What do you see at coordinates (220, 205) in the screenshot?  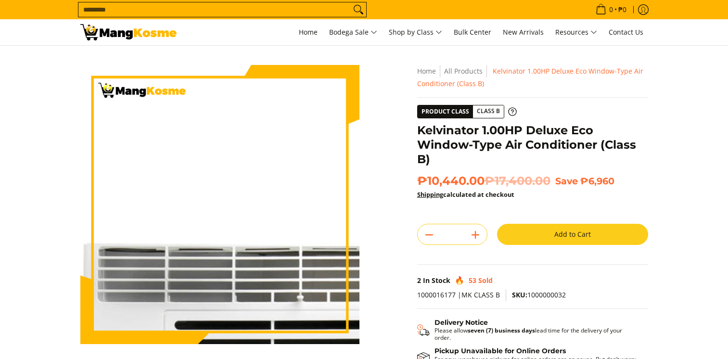 I see `img: Kelvinator 1.00HP Deluxe Eco Window-Type Air Conditioner (Class B)` at bounding box center [220, 205].